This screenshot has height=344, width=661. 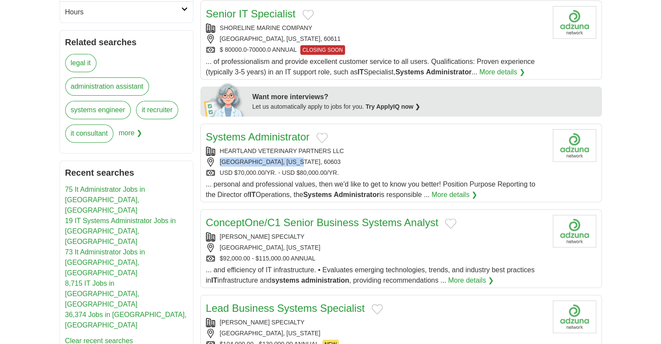 What do you see at coordinates (127, 12) in the screenshot?
I see `a: Hours` at bounding box center [127, 12].